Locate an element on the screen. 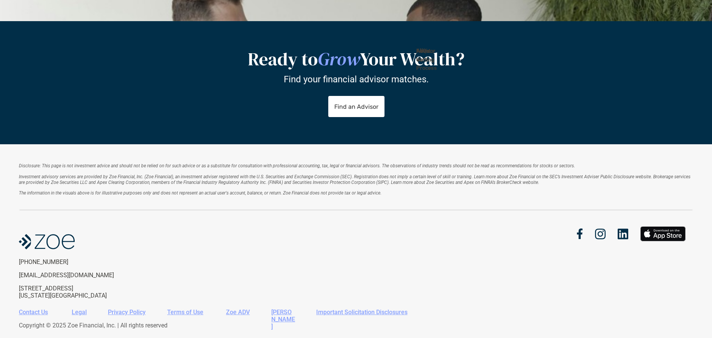 The width and height of the screenshot is (712, 338). em: Disclosure: This page is not investment advice and should not be relied on for such advice or as ... is located at coordinates (297, 166).